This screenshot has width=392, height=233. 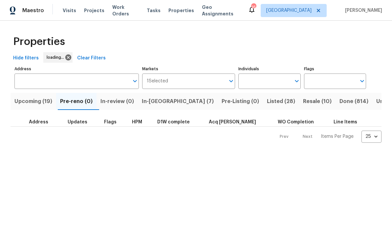 I want to click on nav: Pagination Navigation, so click(x=327, y=136).